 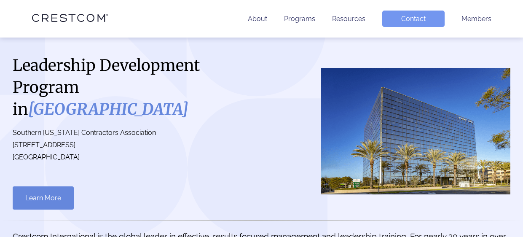 What do you see at coordinates (415, 131) in the screenshot?
I see `img: Orange County` at bounding box center [415, 131].